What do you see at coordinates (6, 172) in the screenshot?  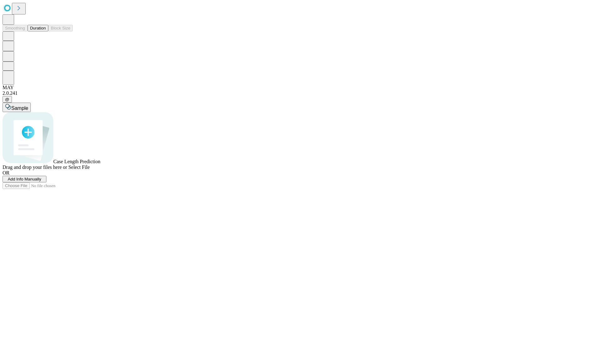 I see `span: OR` at bounding box center [6, 172].